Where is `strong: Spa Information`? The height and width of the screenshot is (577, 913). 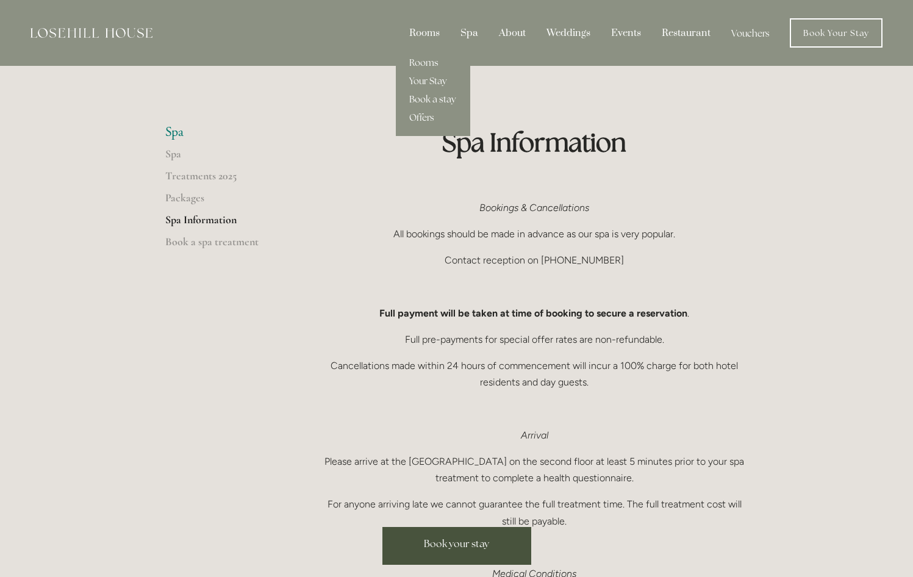 strong: Spa Information is located at coordinates (534, 142).